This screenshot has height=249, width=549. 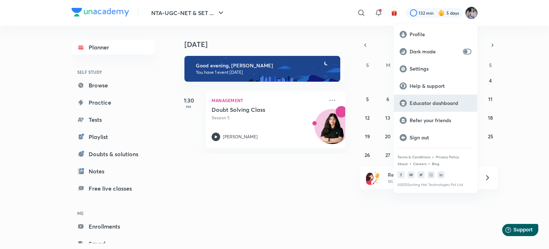 I want to click on p: Blog, so click(x=436, y=163).